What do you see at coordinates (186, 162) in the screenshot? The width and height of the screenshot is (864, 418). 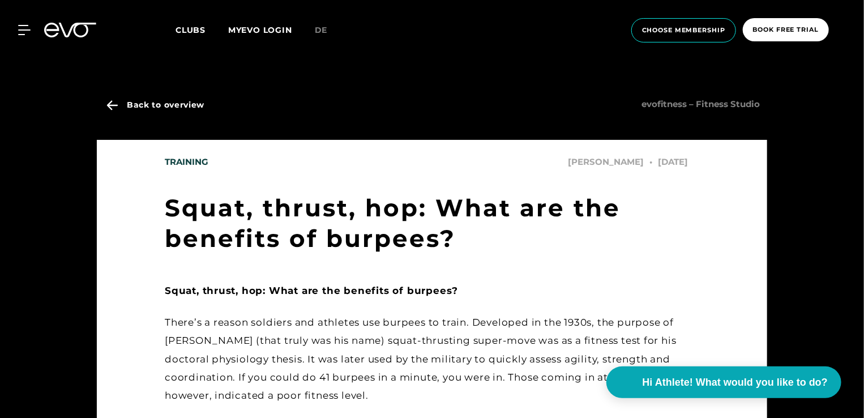 I see `span: Training` at bounding box center [186, 162].